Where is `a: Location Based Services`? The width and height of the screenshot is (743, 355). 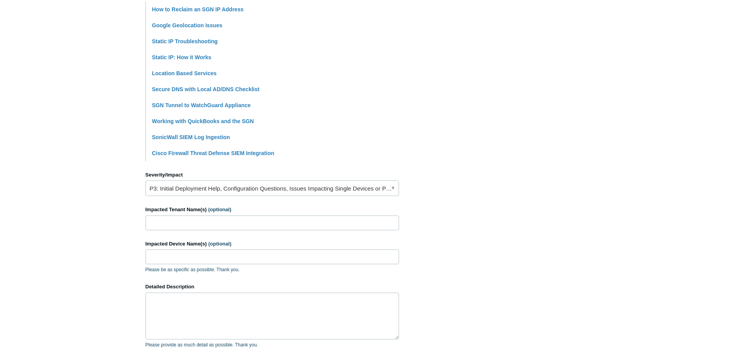
a: Location Based Services is located at coordinates (184, 73).